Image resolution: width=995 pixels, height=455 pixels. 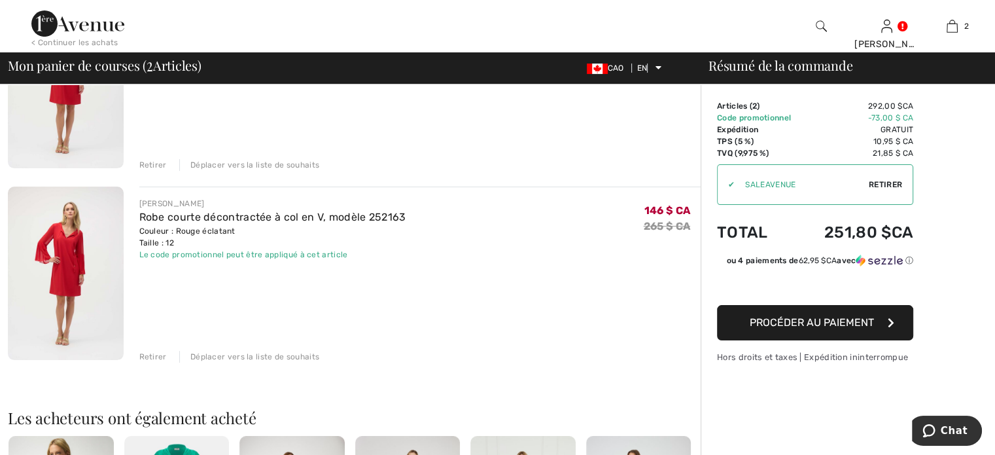 I want to click on img: Mon sac, so click(x=952, y=26).